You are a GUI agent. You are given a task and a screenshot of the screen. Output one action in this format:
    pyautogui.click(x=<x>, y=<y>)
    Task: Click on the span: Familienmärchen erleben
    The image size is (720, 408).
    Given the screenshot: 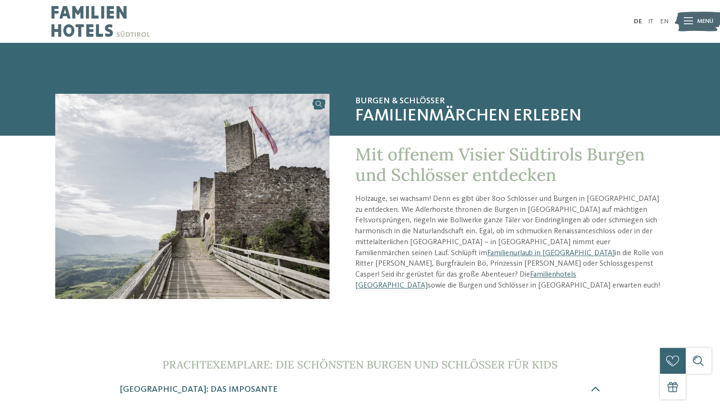 What is the action you would take?
    pyautogui.click(x=509, y=116)
    